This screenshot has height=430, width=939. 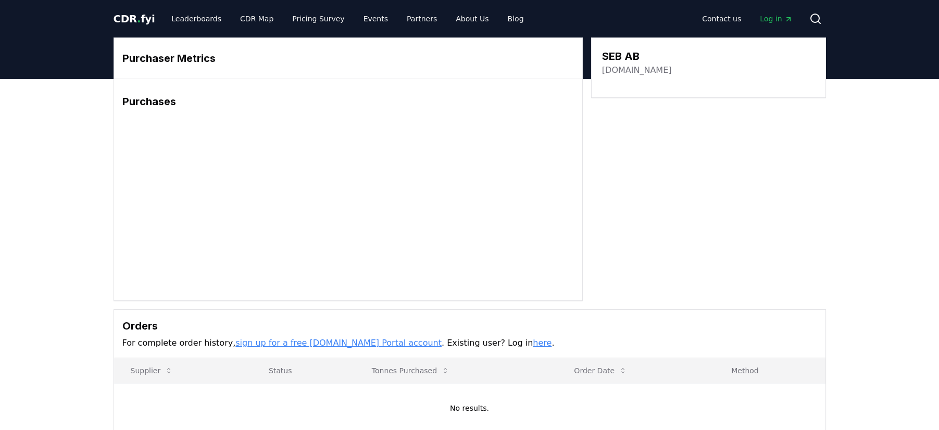 I want to click on h3: SEB AB, so click(x=637, y=56).